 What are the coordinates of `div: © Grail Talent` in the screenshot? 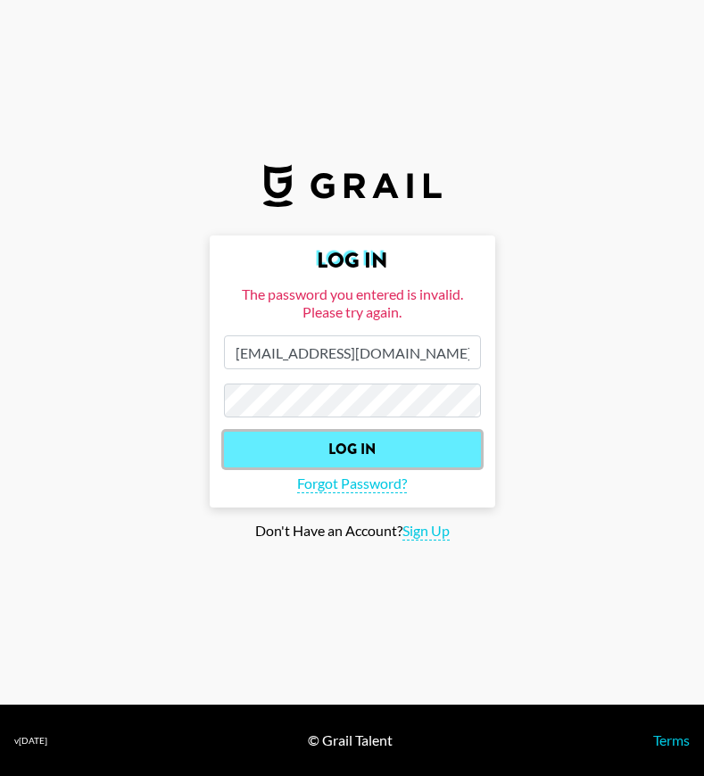 It's located at (350, 741).